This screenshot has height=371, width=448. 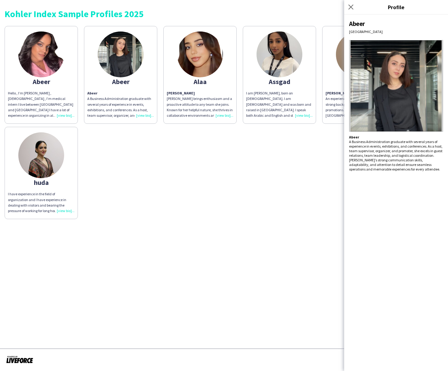 I want to click on img: thumb-66e9be2ab897d.jpg, so click(x=280, y=54).